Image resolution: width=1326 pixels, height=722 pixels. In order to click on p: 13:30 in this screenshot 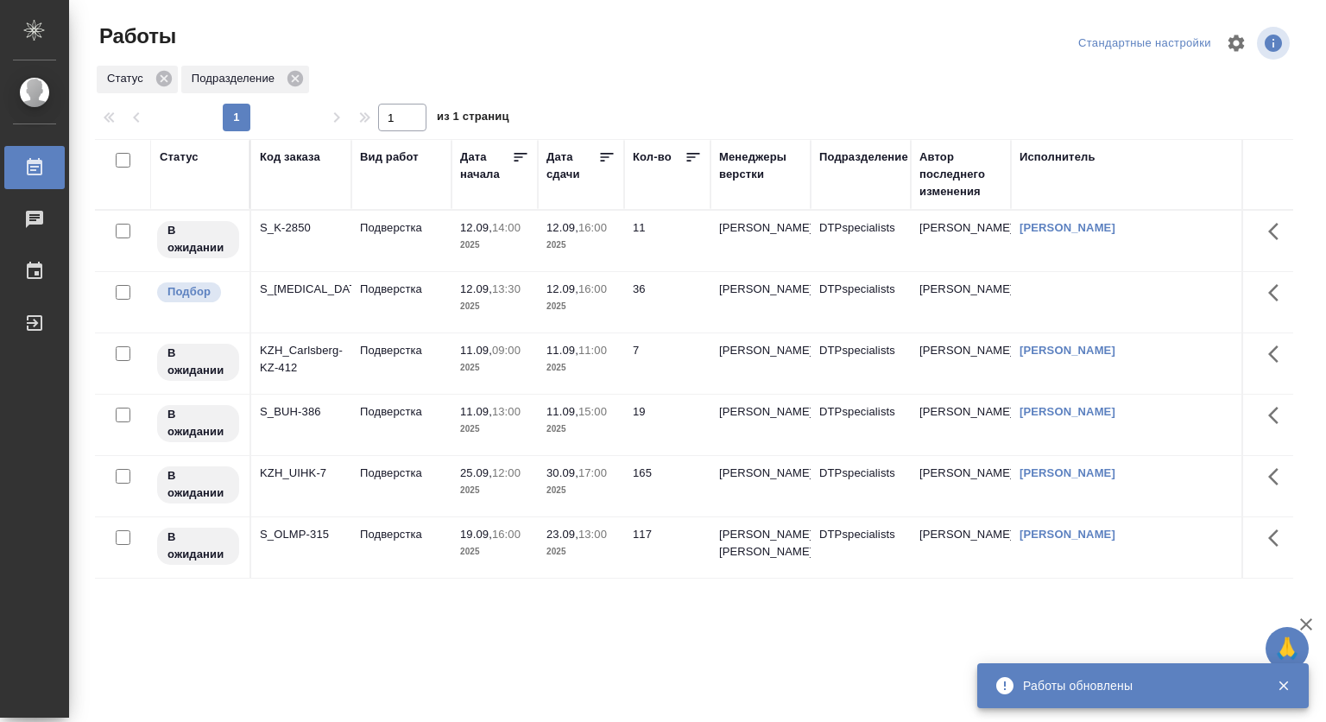, I will do `click(506, 288)`.